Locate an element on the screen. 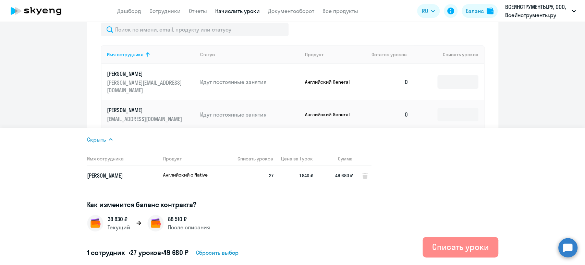 This screenshot has width=585, height=265. a: Все продукты is located at coordinates (340, 11).